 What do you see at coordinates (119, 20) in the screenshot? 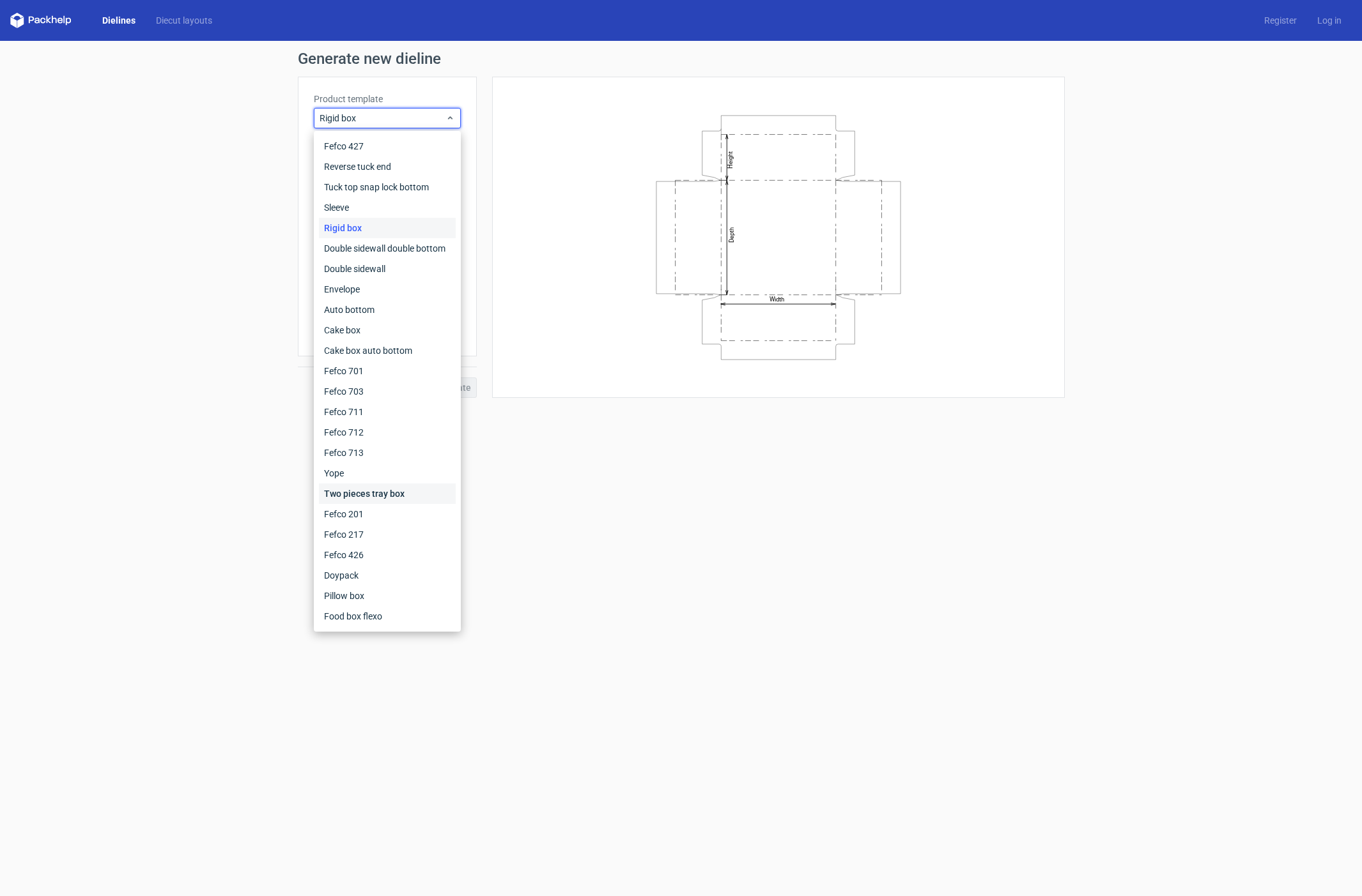
I see `a: Dielines` at bounding box center [119, 20].